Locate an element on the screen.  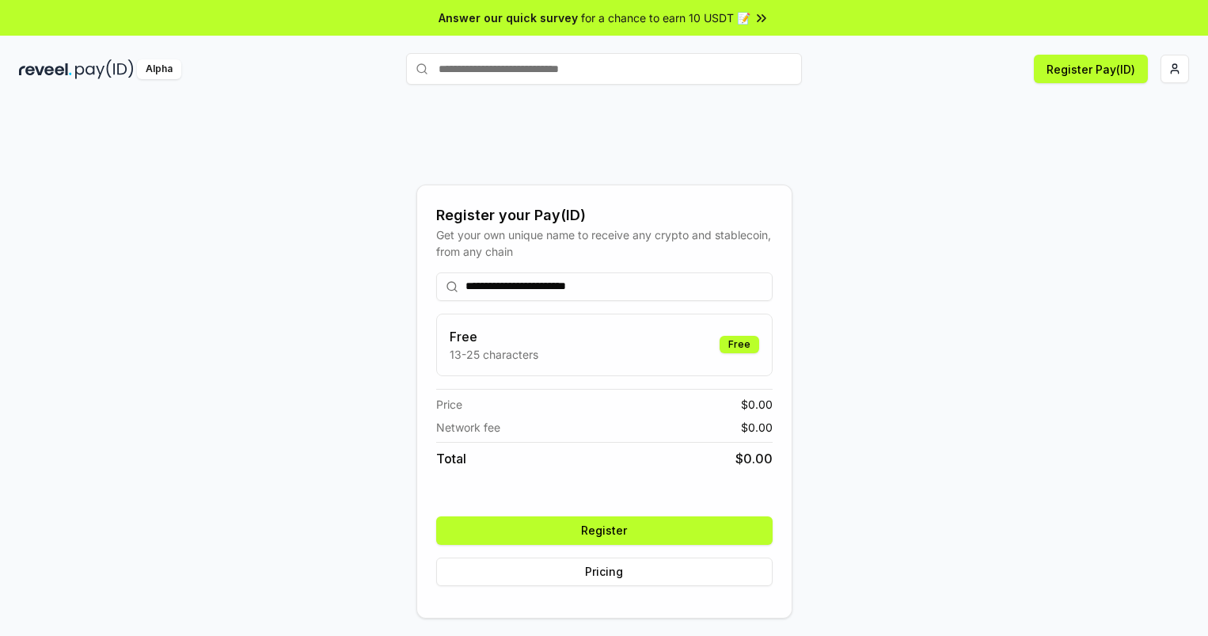
button: Pricing is located at coordinates (604, 572).